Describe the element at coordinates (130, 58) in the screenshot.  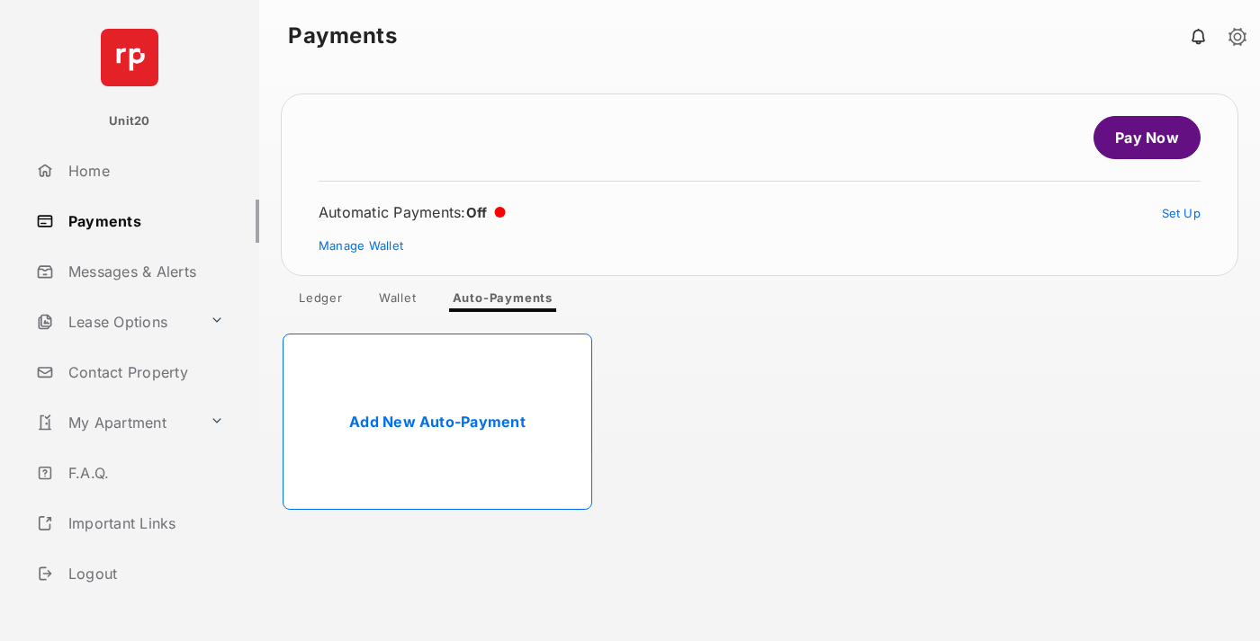
I see `img: svg+xml;base64,PHN2ZyB4bWxucz0iaHR0cDovL3d3dy53My5vcmcvMjAwMC9zdmciIHdpZHRoPSI2NCIgaGVpZ2h0PSI2NC...` at that location.